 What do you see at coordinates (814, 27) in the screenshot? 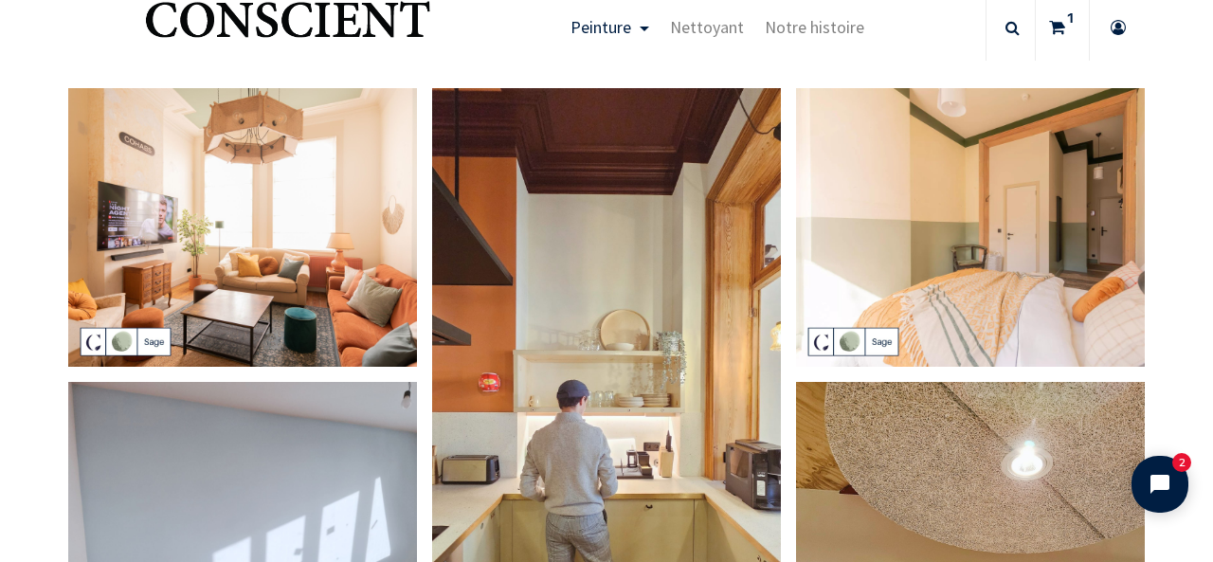
I see `span: Notre histoire` at bounding box center [814, 27].